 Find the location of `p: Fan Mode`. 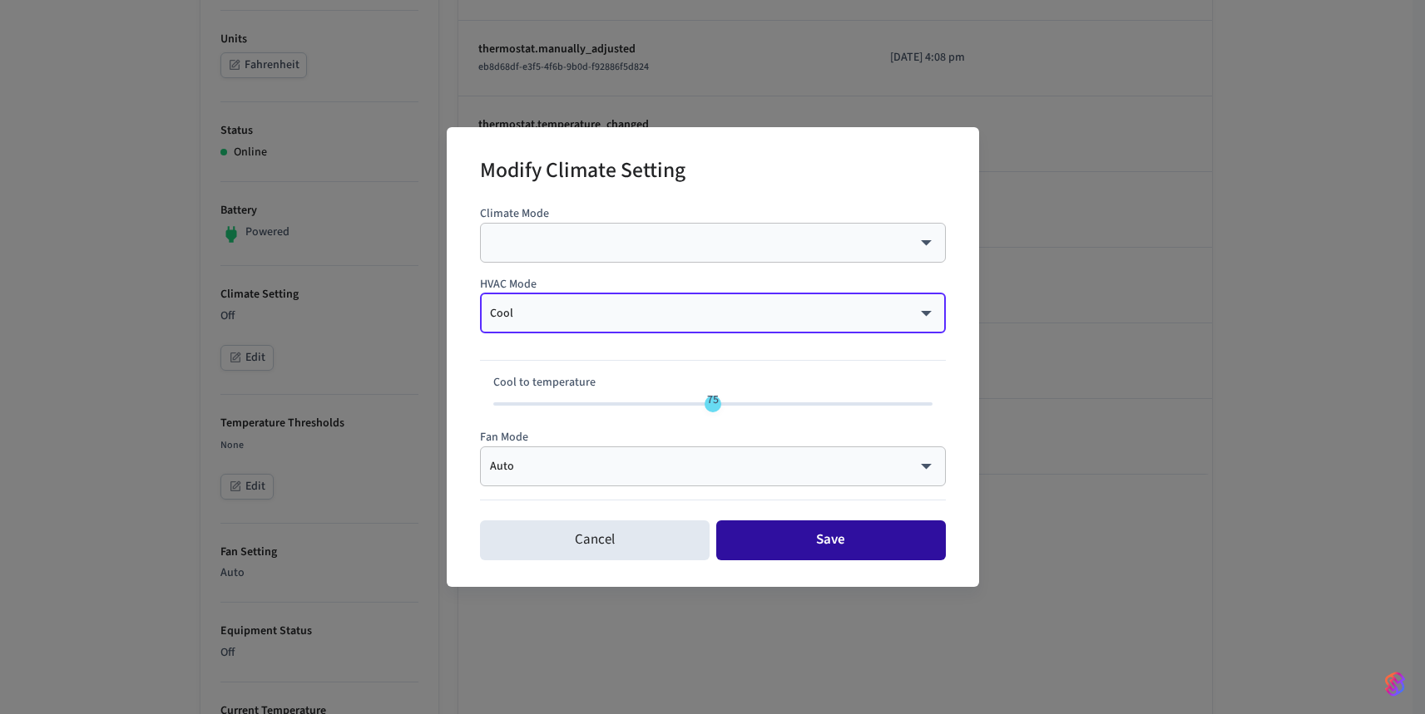

p: Fan Mode is located at coordinates (713, 437).